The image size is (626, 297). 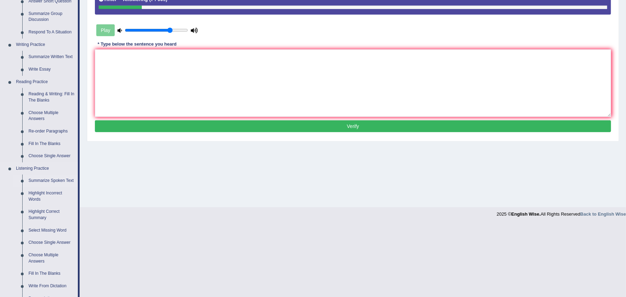 What do you see at coordinates (45, 82) in the screenshot?
I see `a: Reading Practice` at bounding box center [45, 82].